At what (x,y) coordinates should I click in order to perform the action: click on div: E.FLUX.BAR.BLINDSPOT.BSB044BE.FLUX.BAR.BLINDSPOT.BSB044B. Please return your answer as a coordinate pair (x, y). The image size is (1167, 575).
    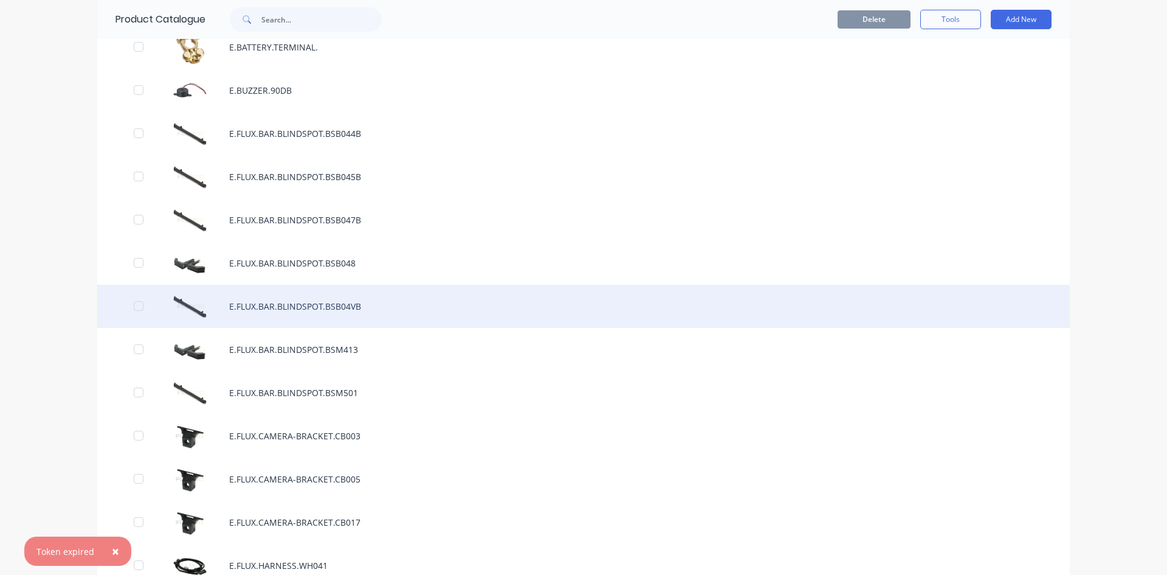
    Looking at the image, I should click on (584, 133).